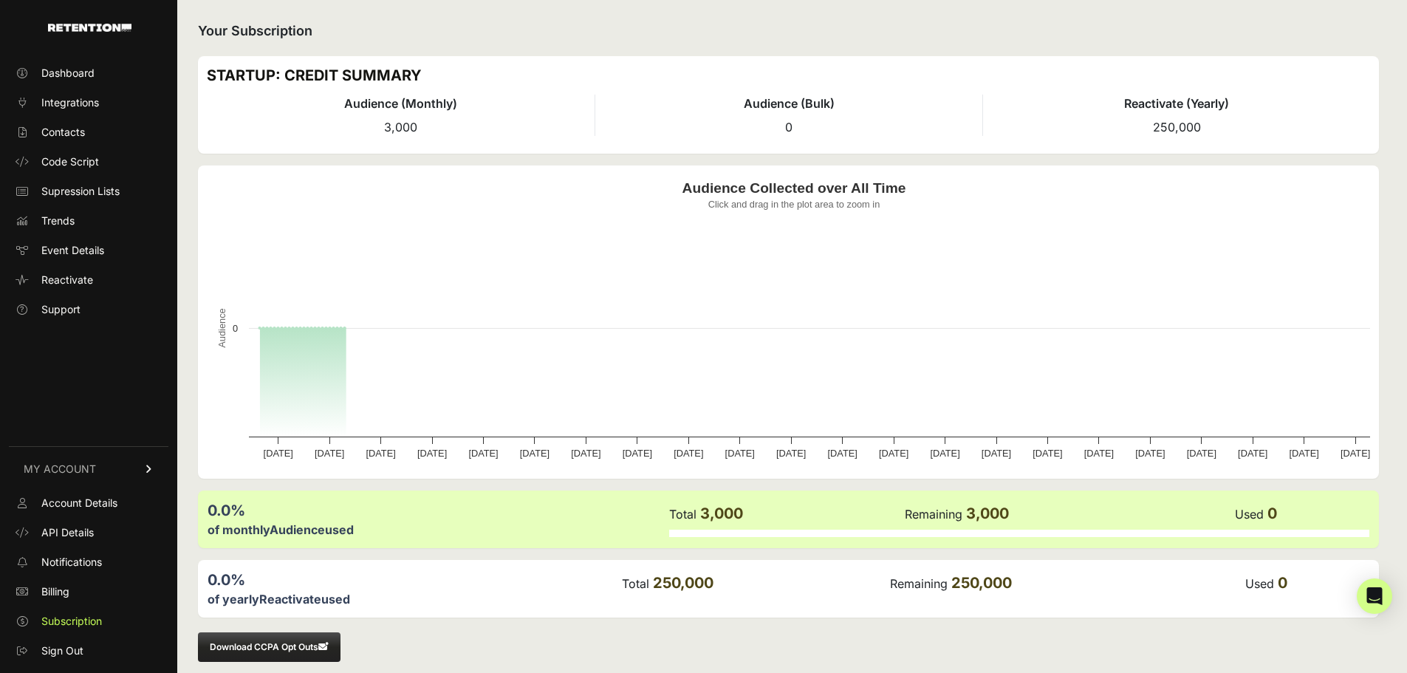 Image resolution: width=1407 pixels, height=673 pixels. Describe the element at coordinates (89, 27) in the screenshot. I see `img: Retention.com` at that location.